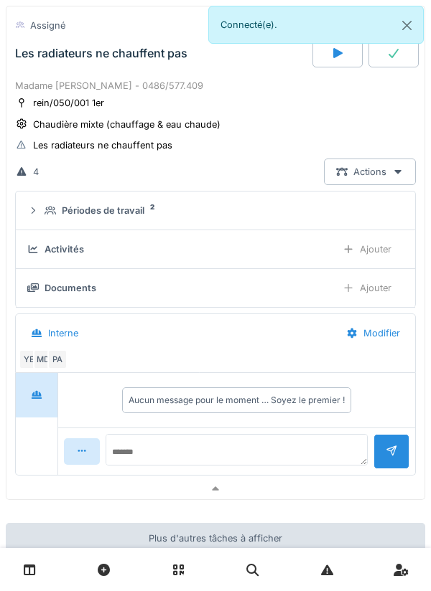  What do you see at coordinates (372, 333) in the screenshot?
I see `div: Modifier` at bounding box center [372, 333].